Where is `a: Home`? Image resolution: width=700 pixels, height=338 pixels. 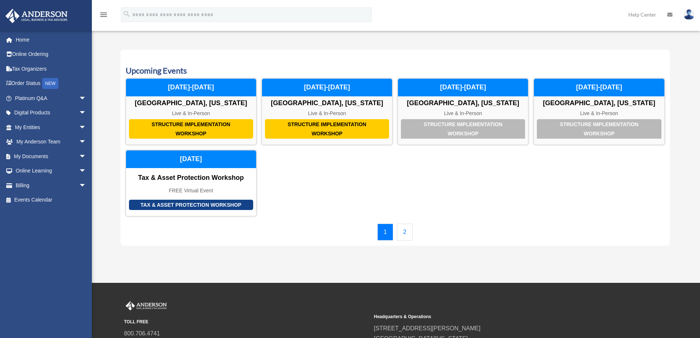 a: Home is located at coordinates (51, 40).